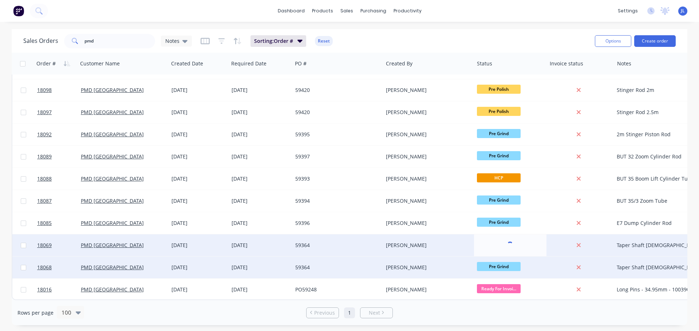 This screenshot has height=331, width=699. I want to click on button: Options, so click(613, 41).